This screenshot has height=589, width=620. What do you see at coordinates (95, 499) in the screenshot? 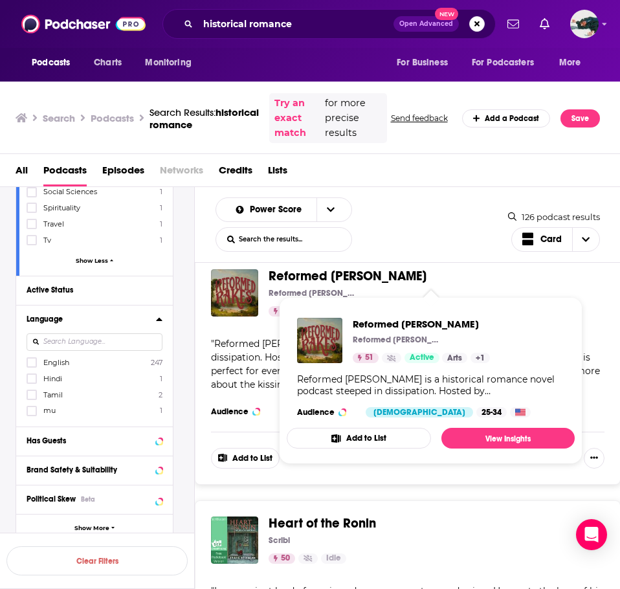
I see `button: Political SkewBeta` at bounding box center [95, 499].